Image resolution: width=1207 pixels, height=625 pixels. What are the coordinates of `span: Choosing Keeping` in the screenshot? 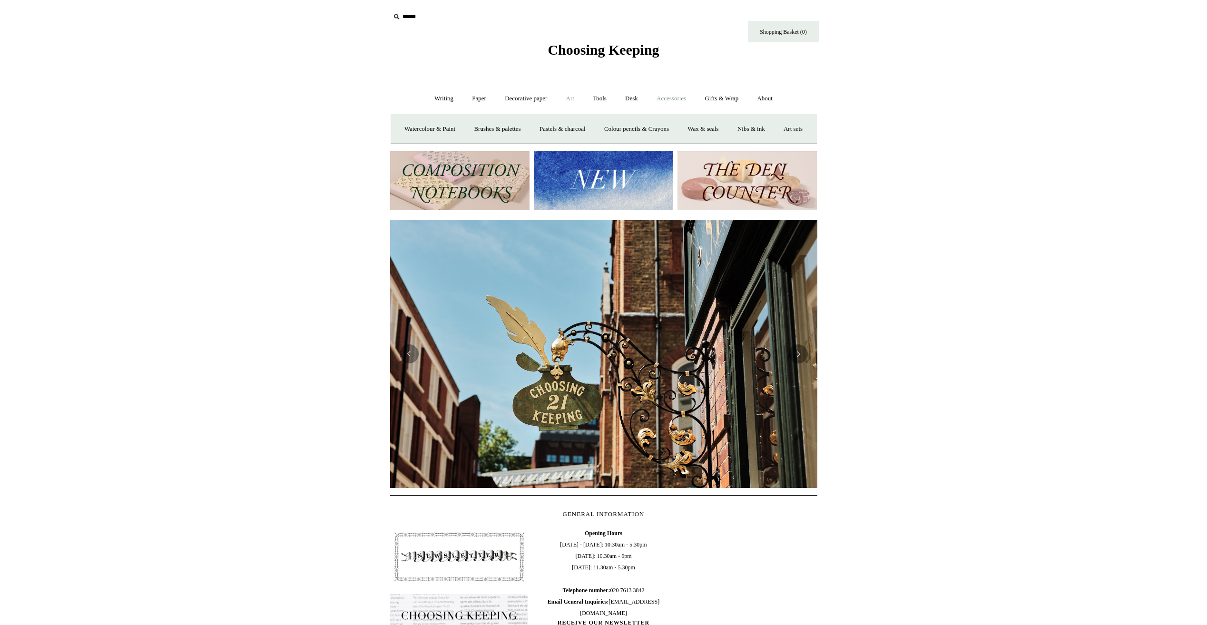 It's located at (603, 49).